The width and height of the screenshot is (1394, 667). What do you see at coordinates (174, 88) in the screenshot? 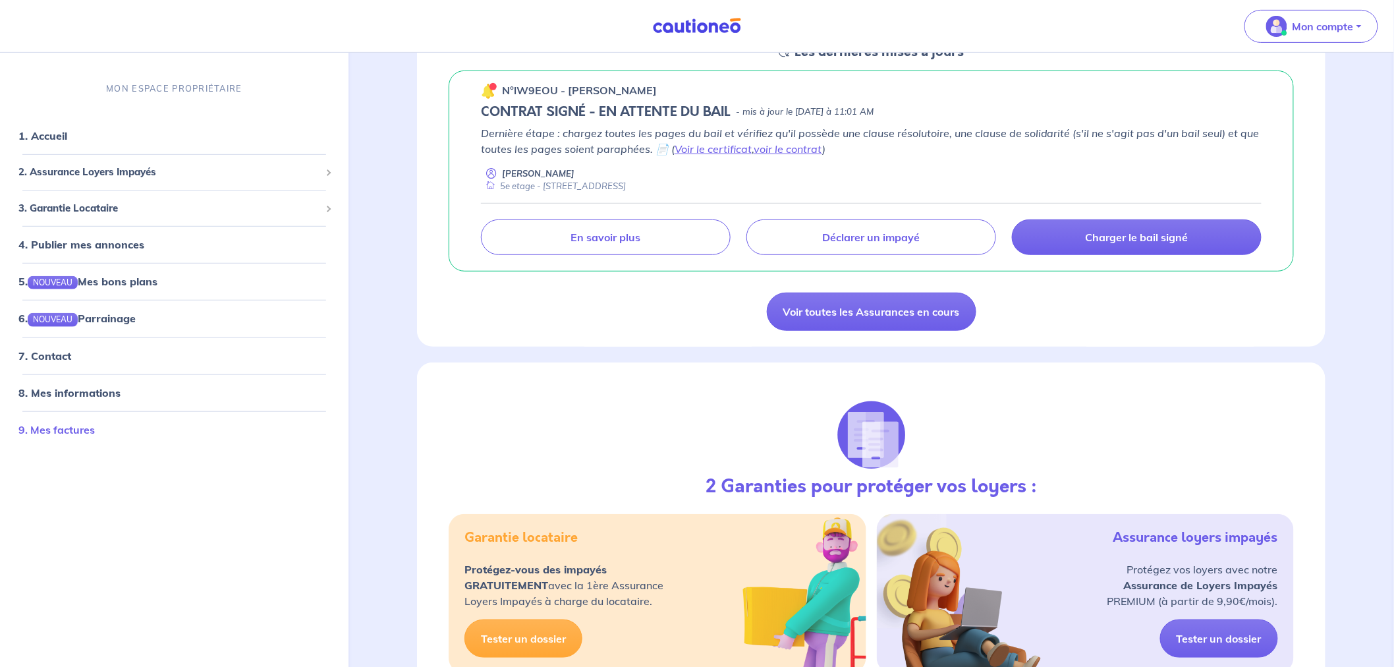
I see `p: MON ESPACE PROPRIÉTAIRE` at bounding box center [174, 88].